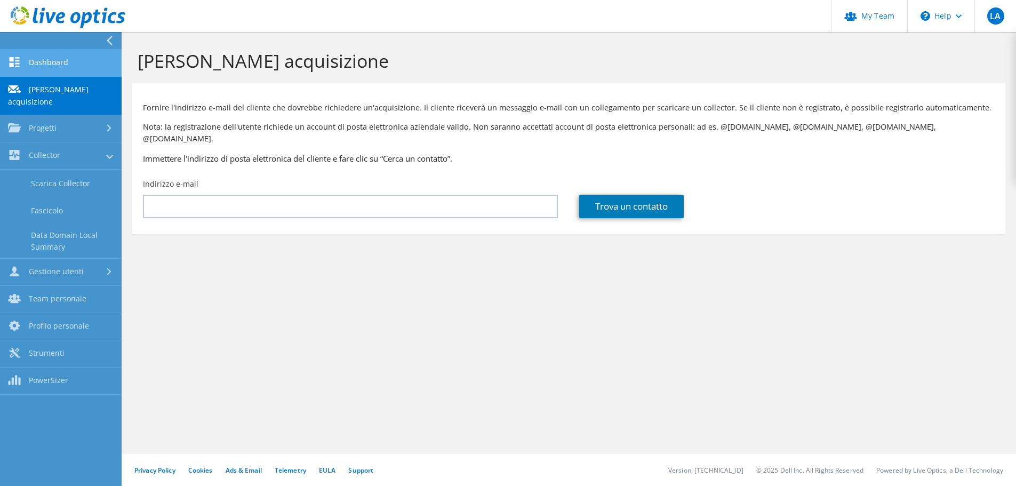 The image size is (1016, 486). I want to click on a: Ads & Email, so click(244, 470).